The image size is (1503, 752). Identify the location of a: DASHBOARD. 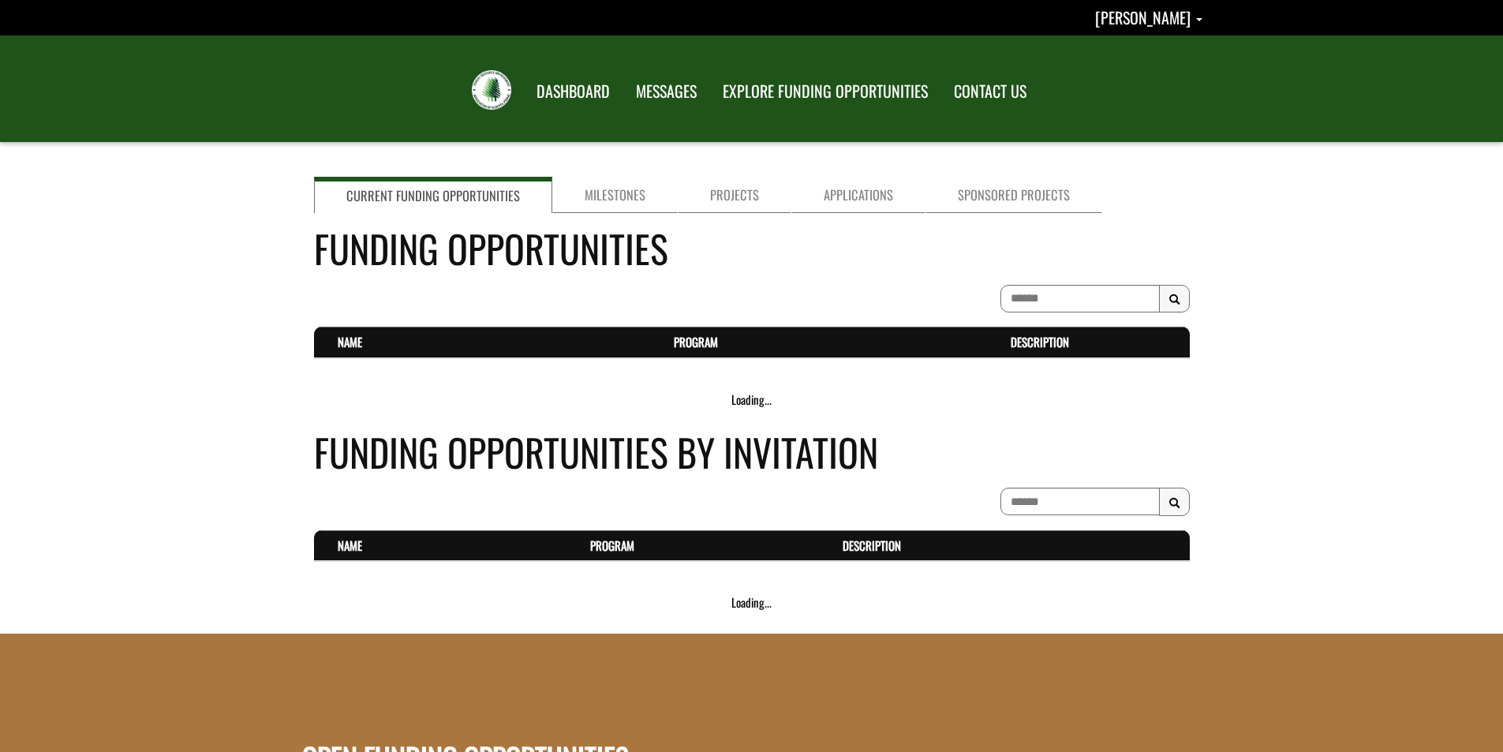
(573, 92).